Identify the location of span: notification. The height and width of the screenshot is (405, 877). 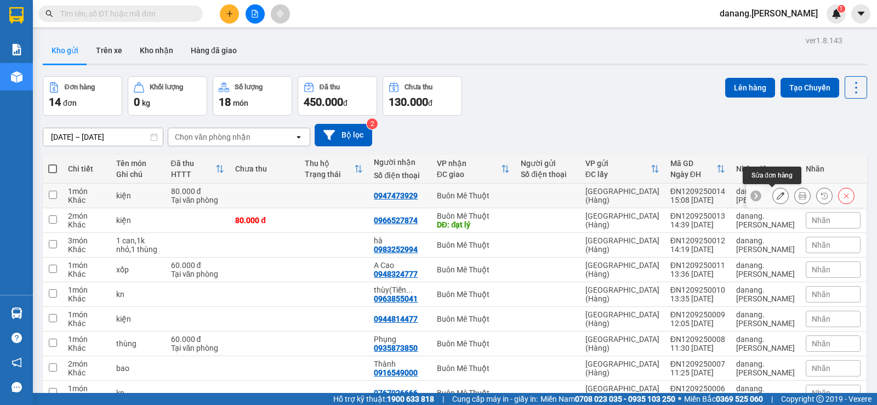
(16, 362).